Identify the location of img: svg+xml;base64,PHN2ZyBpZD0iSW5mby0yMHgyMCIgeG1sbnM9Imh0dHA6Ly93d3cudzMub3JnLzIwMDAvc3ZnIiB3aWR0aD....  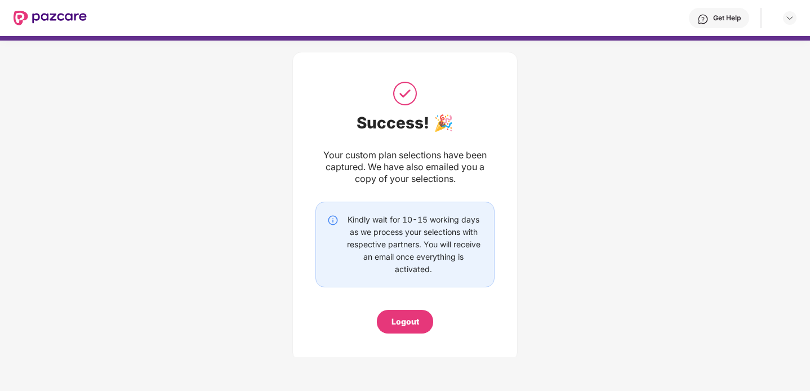
(333, 220).